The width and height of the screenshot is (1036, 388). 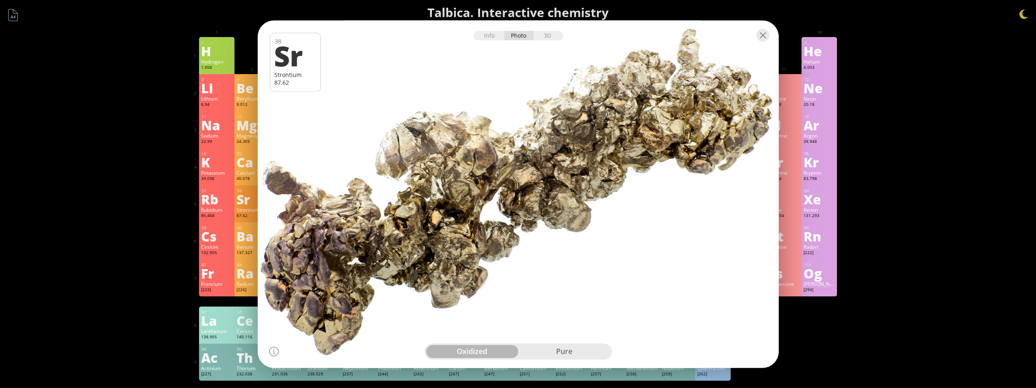 I want to click on div: Magnesium, so click(x=252, y=136).